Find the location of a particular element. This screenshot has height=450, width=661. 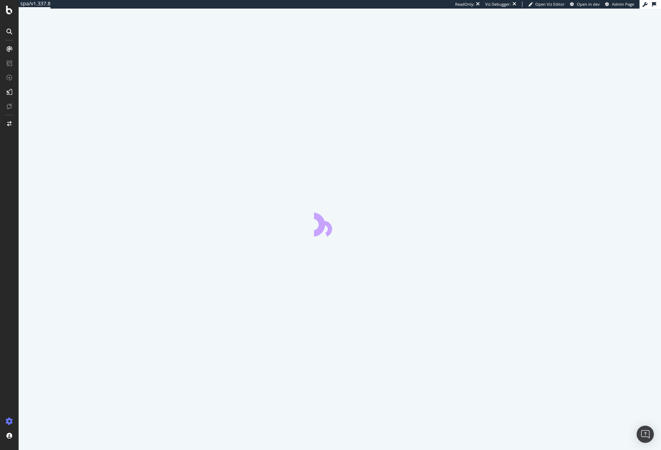

span: Open in dev is located at coordinates (588, 4).